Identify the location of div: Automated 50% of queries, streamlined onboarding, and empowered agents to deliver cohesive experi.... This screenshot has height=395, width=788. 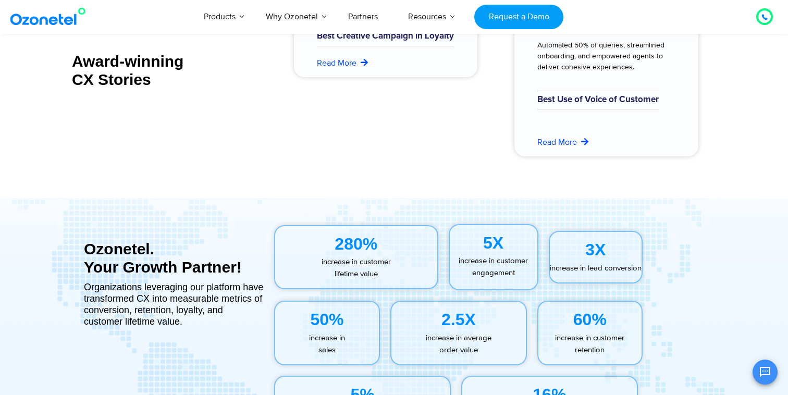
(608, 56).